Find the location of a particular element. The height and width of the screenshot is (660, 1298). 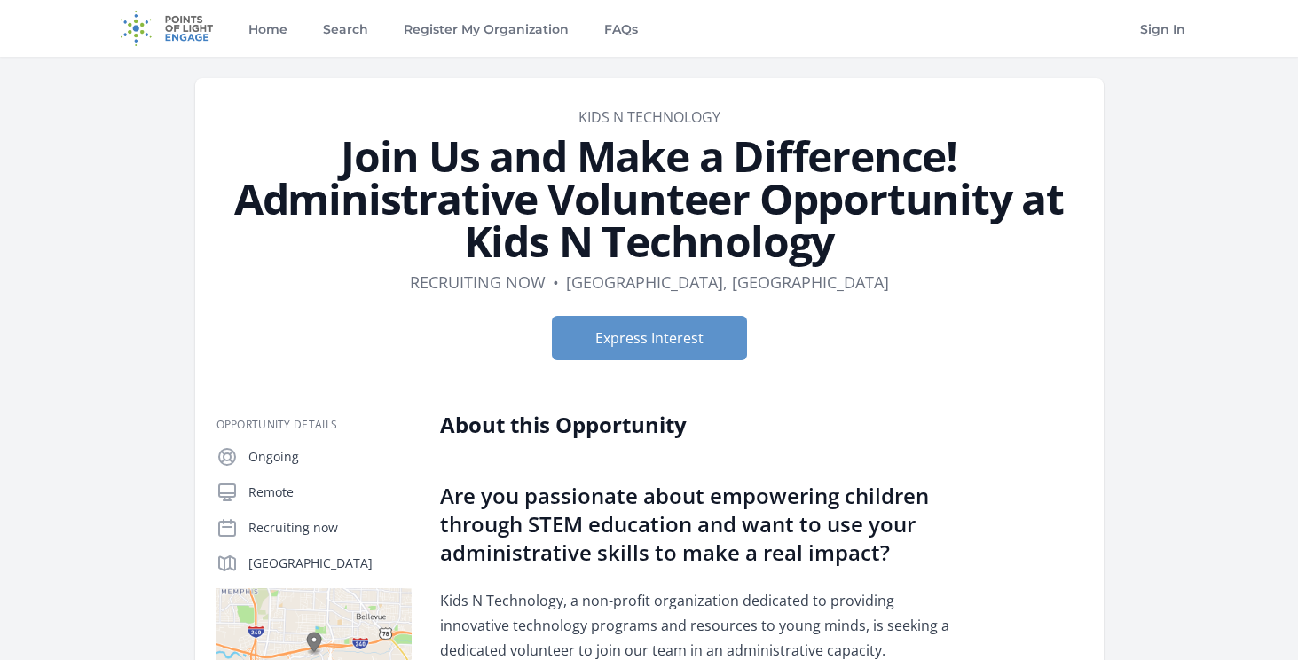

p: Recruiting now is located at coordinates (330, 528).